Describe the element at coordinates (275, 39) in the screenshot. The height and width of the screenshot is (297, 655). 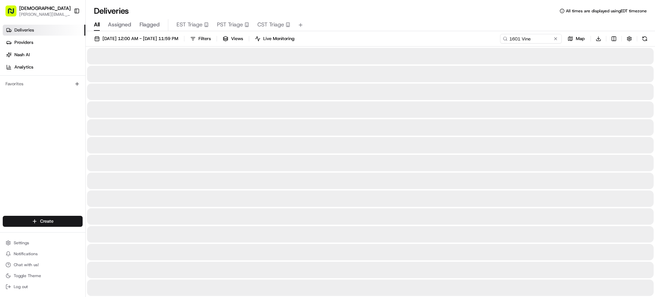
I see `button: Live Monitoring` at that location.